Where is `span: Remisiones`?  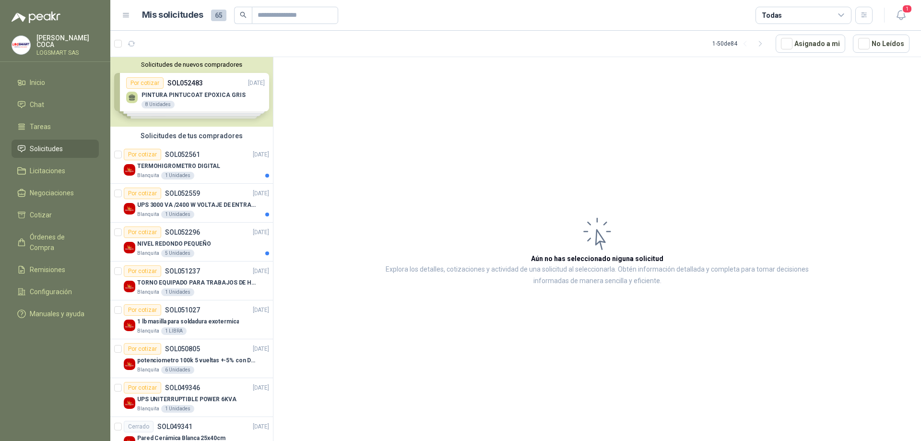
span: Remisiones is located at coordinates (47, 269).